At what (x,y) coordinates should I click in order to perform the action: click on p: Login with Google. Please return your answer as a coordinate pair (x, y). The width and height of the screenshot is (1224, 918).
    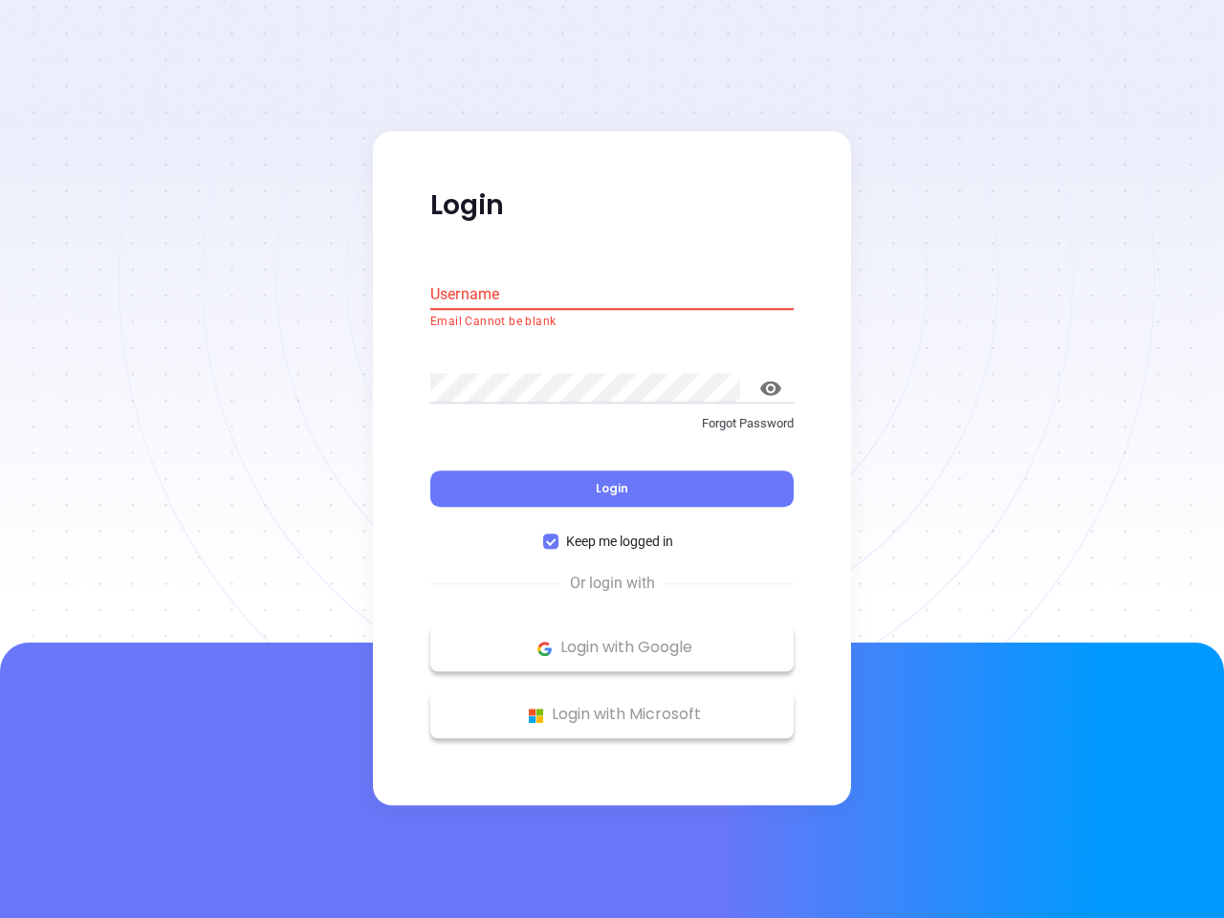
    Looking at the image, I should click on (612, 649).